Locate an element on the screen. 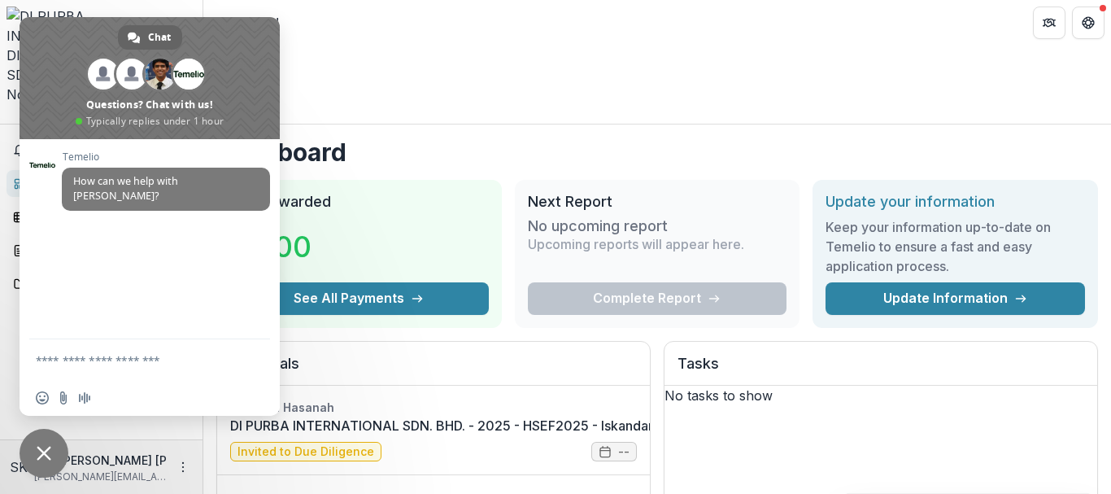  div: Chat is located at coordinates (150, 37).